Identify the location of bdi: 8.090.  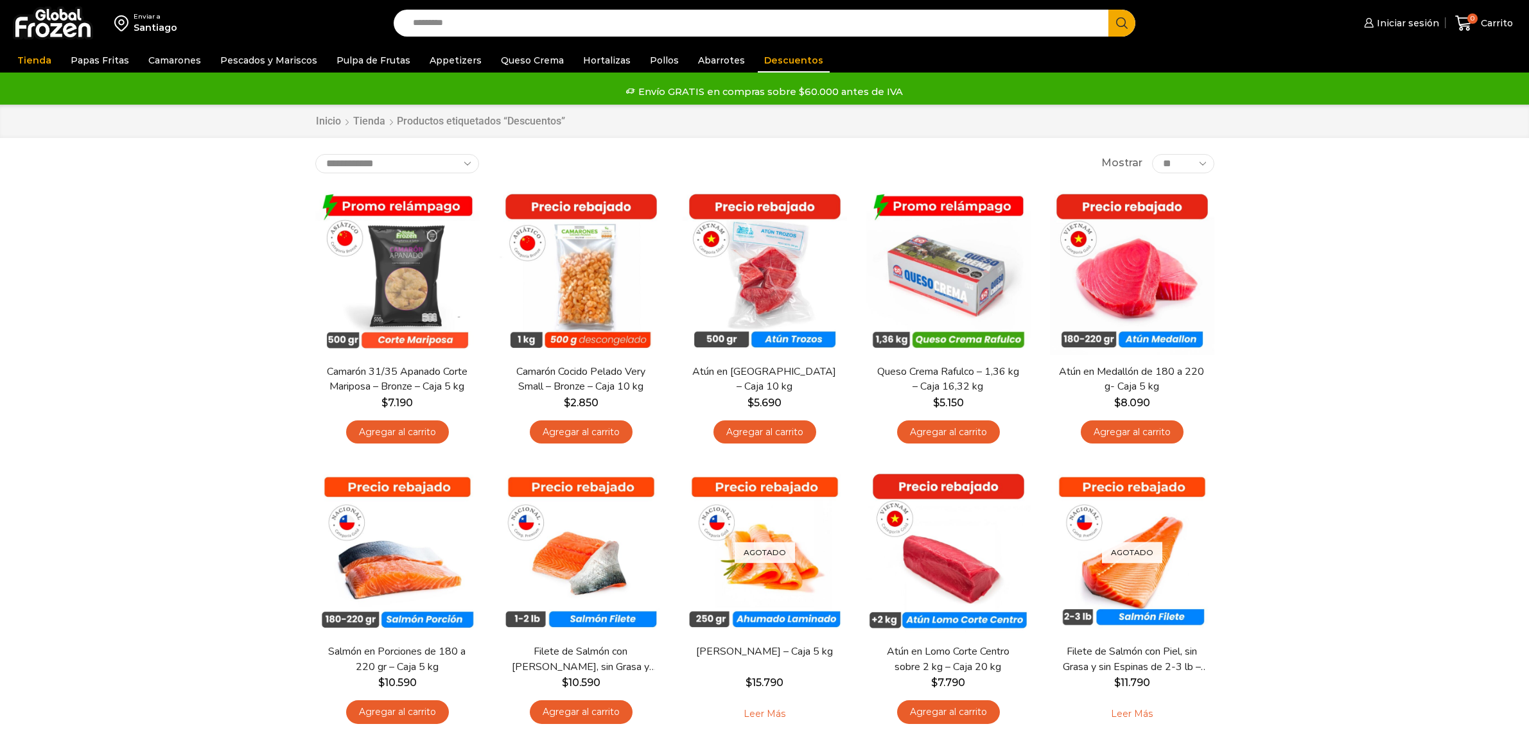
(1132, 403).